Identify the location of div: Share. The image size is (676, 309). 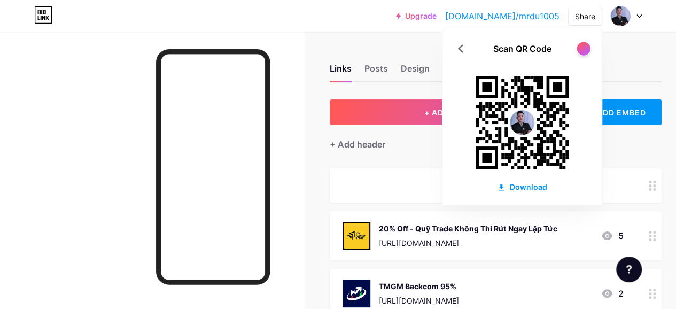
(586, 16).